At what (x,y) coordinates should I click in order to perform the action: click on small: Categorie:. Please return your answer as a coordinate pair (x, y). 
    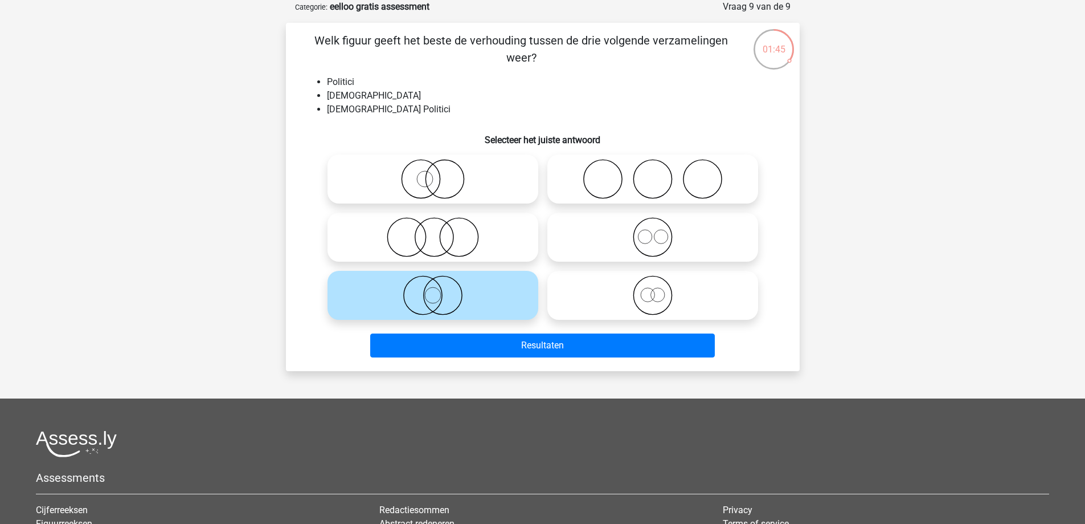
    Looking at the image, I should click on (311, 7).